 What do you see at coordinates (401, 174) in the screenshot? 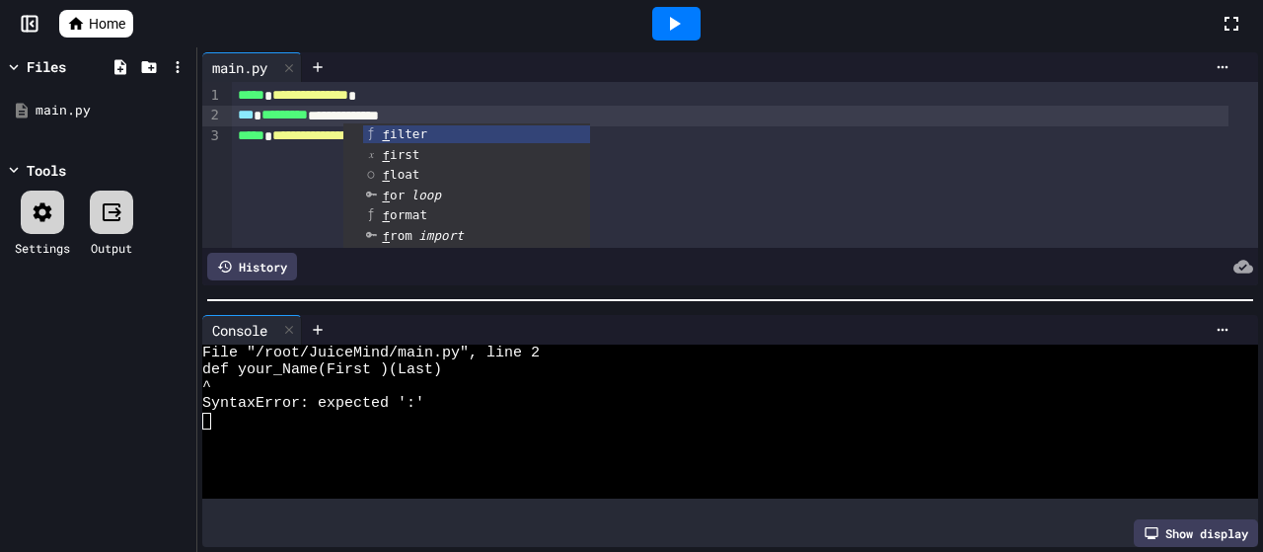
I see `span: loat` at bounding box center [401, 174].